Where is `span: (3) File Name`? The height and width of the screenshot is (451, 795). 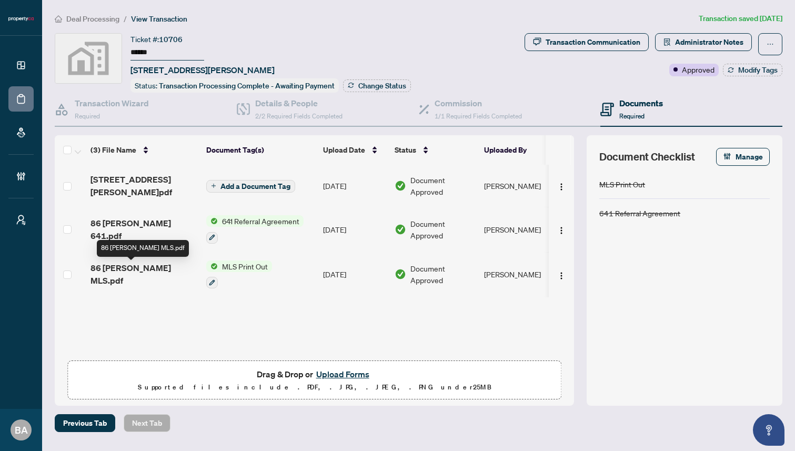 span: (3) File Name is located at coordinates (113, 150).